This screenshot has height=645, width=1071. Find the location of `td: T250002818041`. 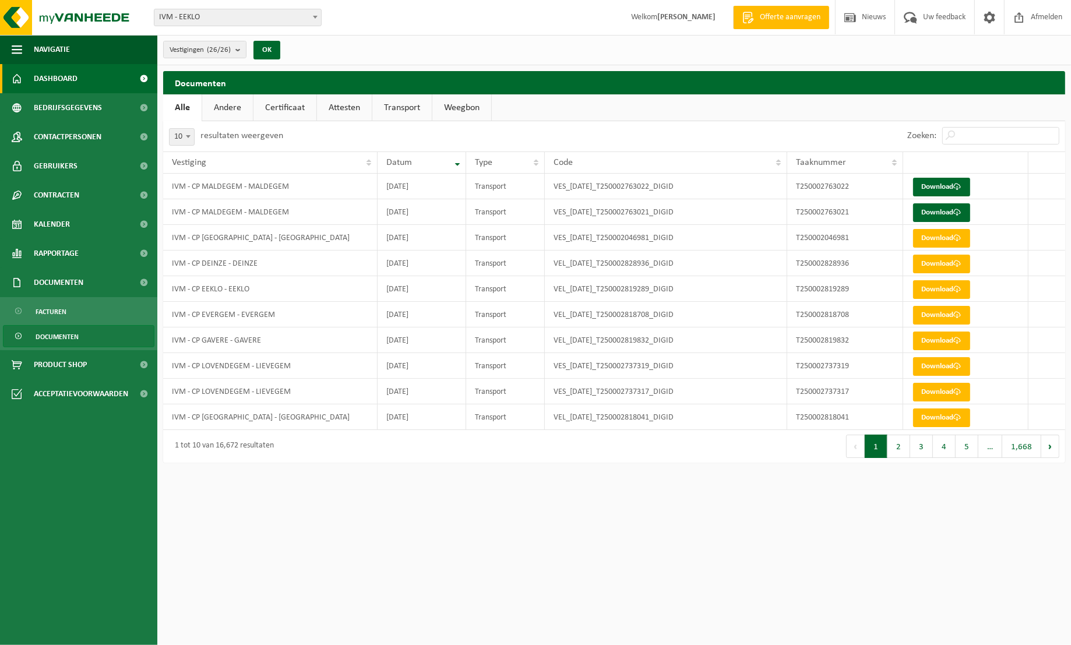

td: T250002818041 is located at coordinates (845, 417).